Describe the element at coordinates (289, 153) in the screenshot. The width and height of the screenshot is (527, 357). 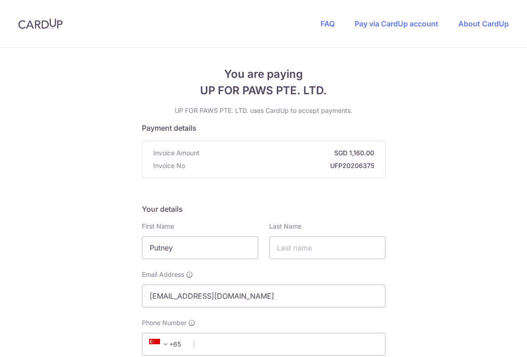
I see `strong: SGD 1,160.00` at that location.